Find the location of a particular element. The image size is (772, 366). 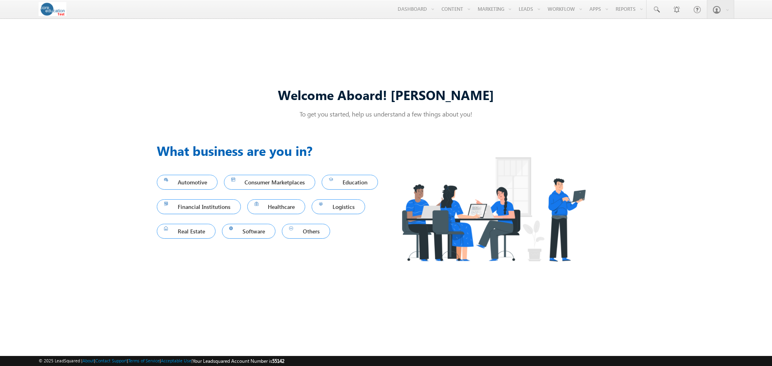

span: Logistics is located at coordinates (338, 207).